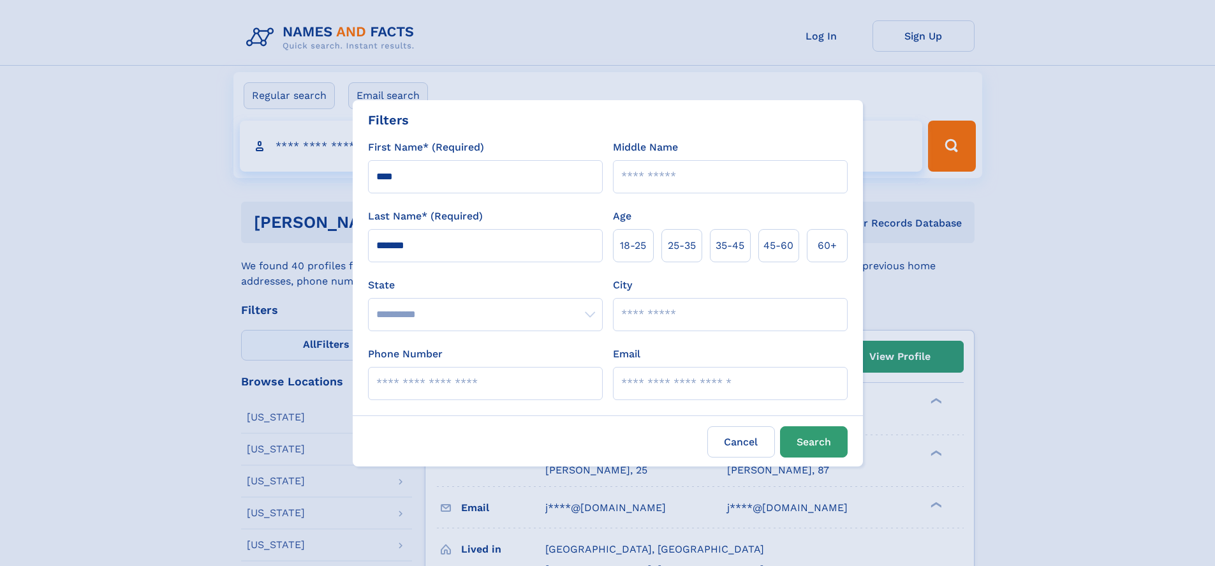 Image resolution: width=1215 pixels, height=566 pixels. I want to click on span: 25‑35, so click(682, 245).